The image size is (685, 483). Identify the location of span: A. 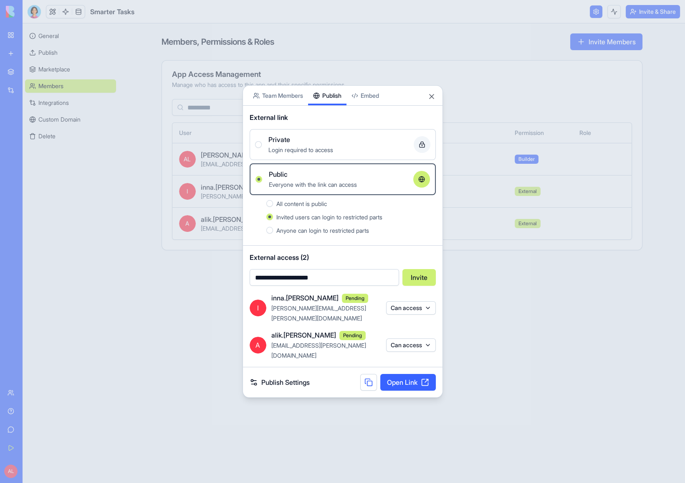
(258, 345).